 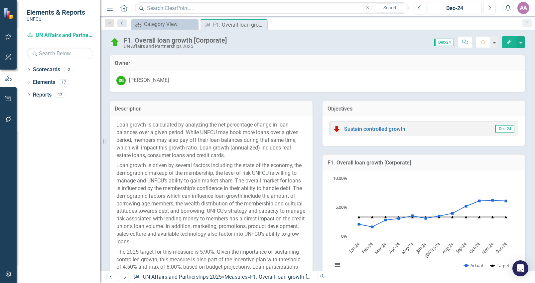 What do you see at coordinates (523, 8) in the screenshot?
I see `button: AA` at bounding box center [523, 8].